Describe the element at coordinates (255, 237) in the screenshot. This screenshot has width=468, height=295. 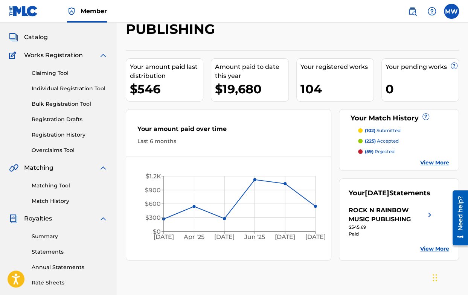
I see `tspan: Jun '25` at that location.